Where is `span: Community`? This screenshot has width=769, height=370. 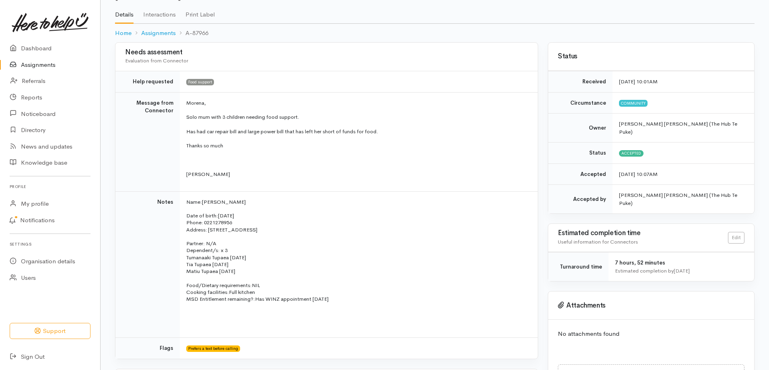
span: Community is located at coordinates (633, 103).